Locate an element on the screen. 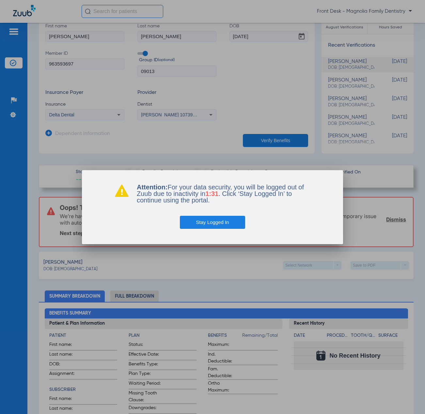  b: Attention: is located at coordinates (152, 187).